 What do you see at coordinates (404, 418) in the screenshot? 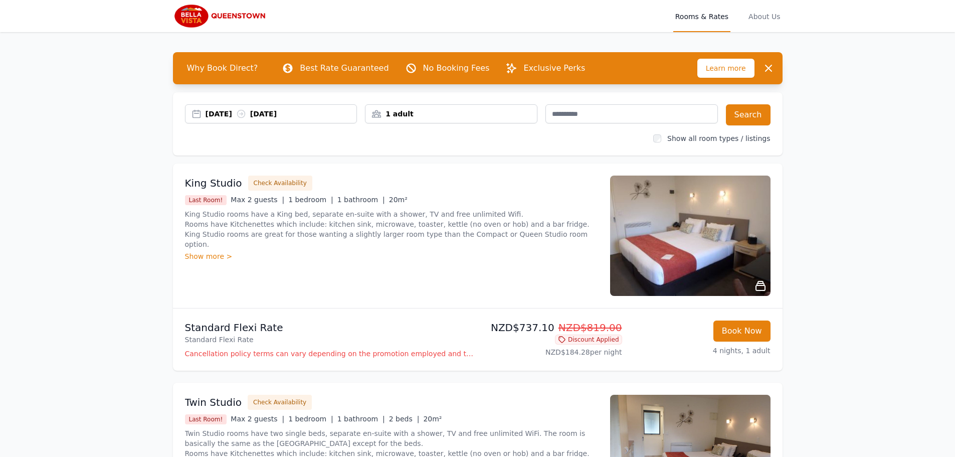
I see `span: 2 beds |` at bounding box center [404, 418].